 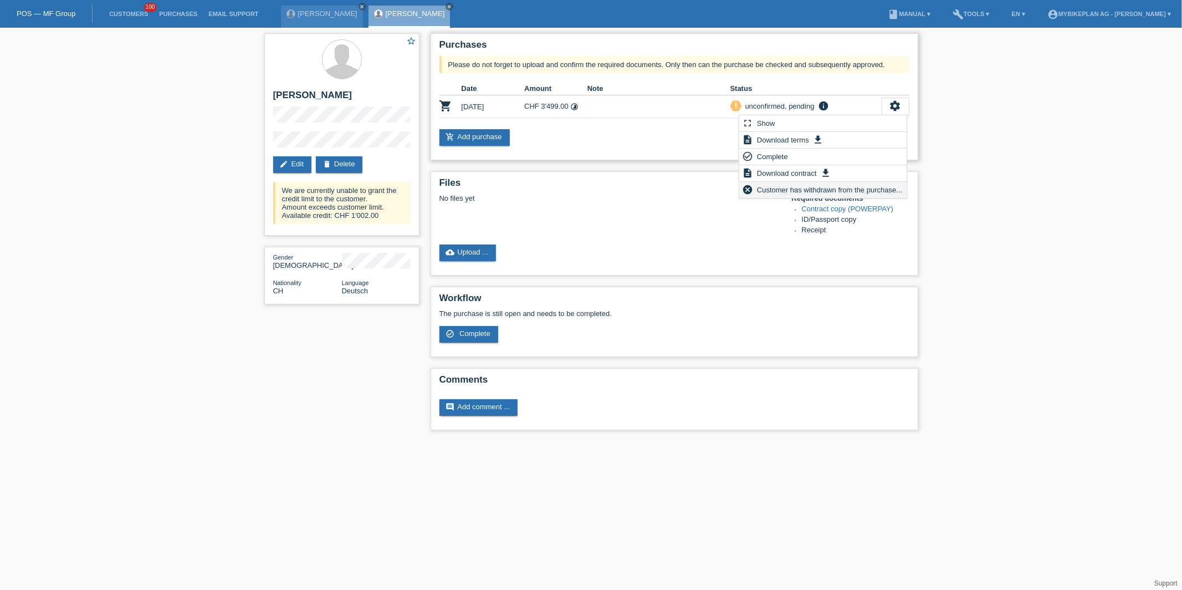 What do you see at coordinates (151, 7) in the screenshot?
I see `span: 100` at bounding box center [151, 7].